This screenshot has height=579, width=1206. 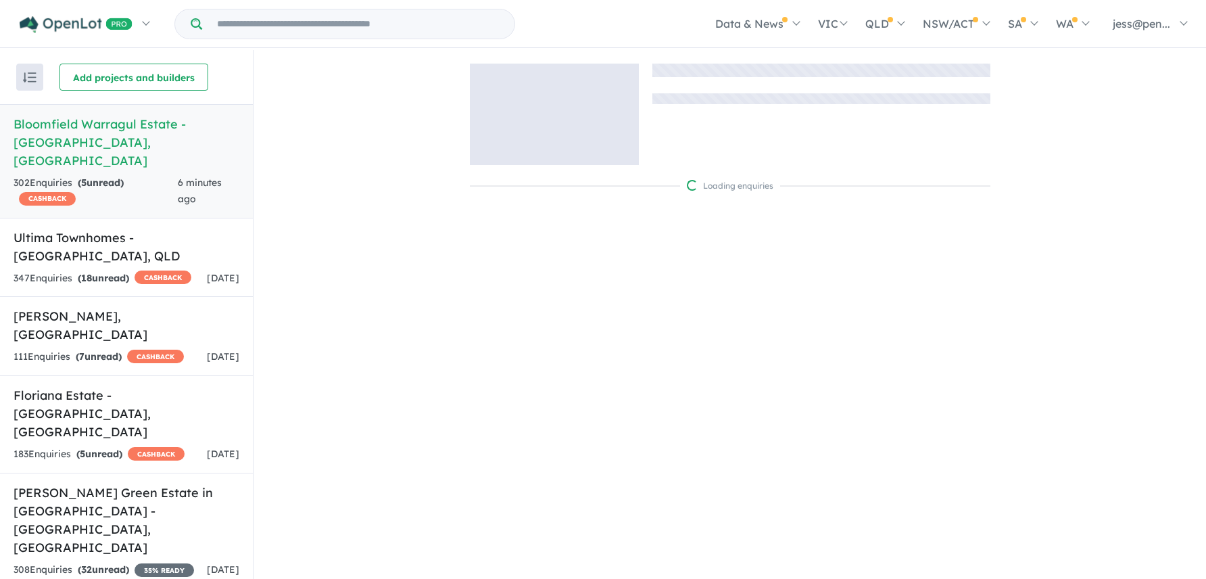 I want to click on div: Loading enquiries, so click(x=730, y=186).